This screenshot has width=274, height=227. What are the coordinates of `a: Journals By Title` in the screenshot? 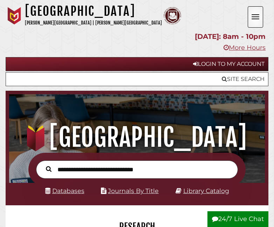 It's located at (133, 190).